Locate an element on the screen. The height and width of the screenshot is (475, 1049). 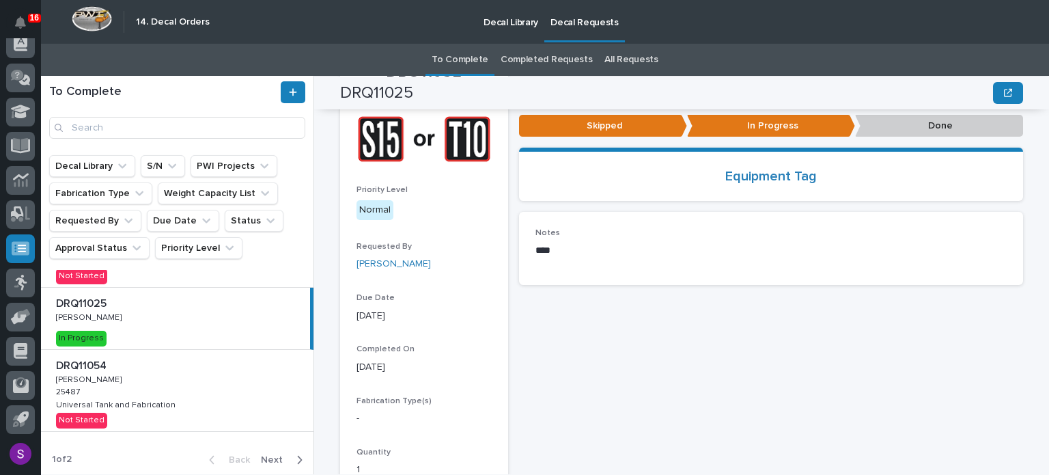
p: Skipped is located at coordinates (603, 126).